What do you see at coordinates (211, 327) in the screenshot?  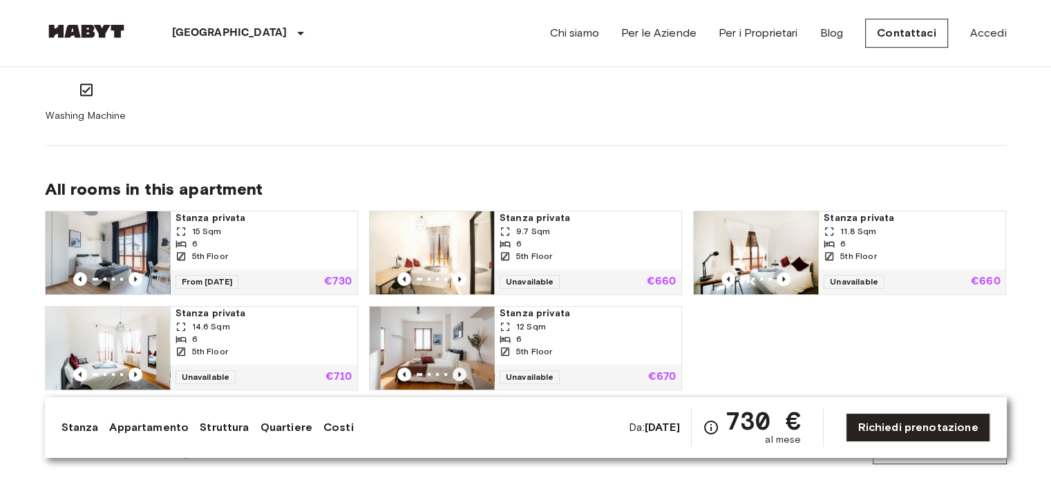 I see `span: 14.6 Sqm` at bounding box center [211, 327].